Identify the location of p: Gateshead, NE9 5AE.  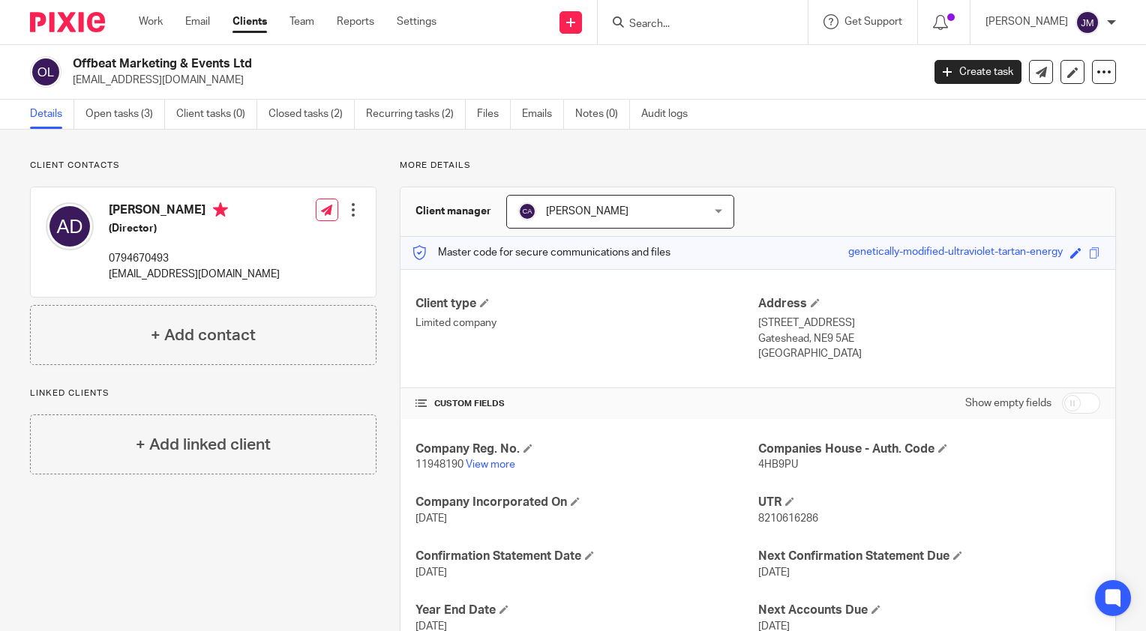
(929, 339).